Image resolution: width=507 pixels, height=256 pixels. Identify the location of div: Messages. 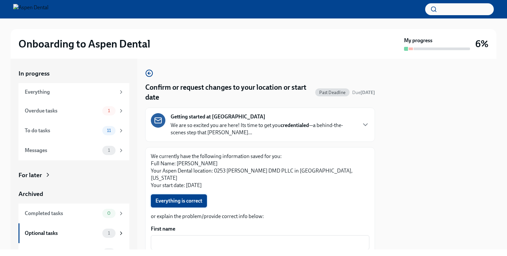
(62, 151).